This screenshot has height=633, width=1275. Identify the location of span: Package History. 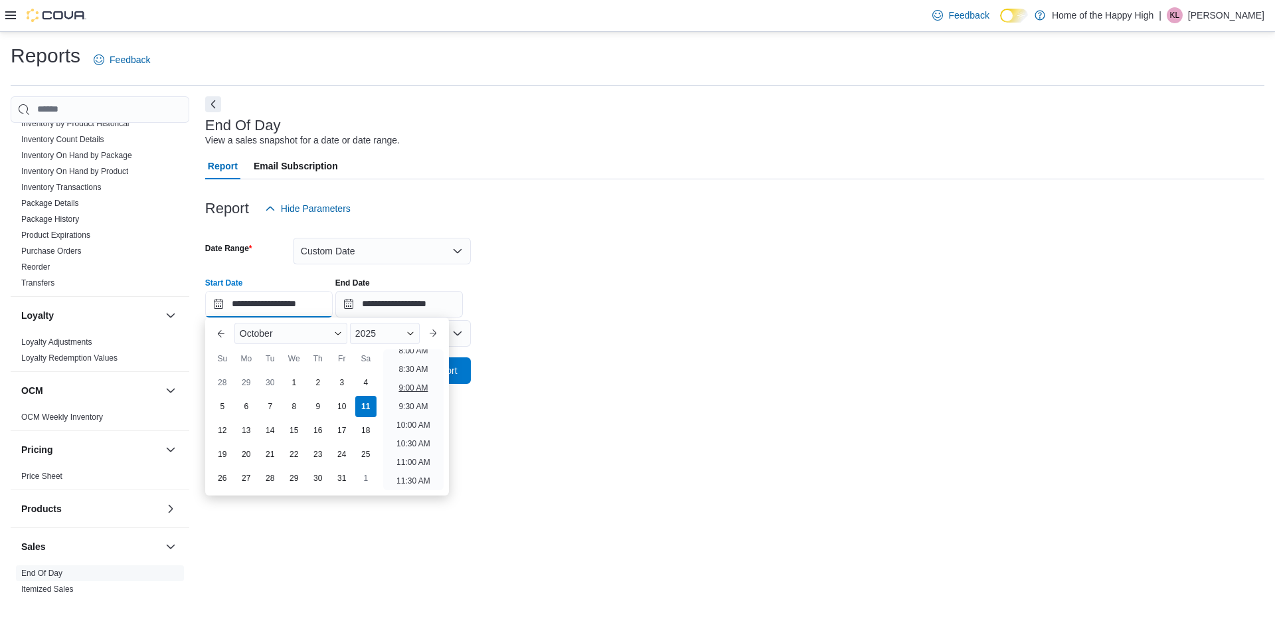
(50, 219).